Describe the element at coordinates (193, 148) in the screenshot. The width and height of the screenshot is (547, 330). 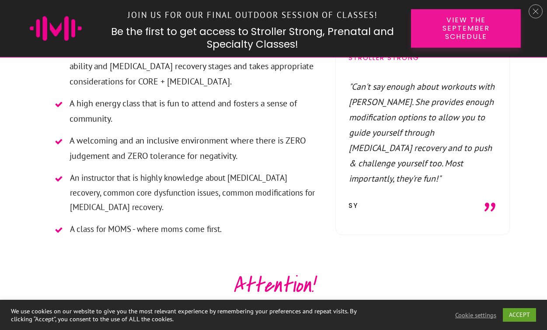
I see `span: A welcoming and an inclusive environment where there is ZERO judgement and ZERO tolerance for neg...` at that location.